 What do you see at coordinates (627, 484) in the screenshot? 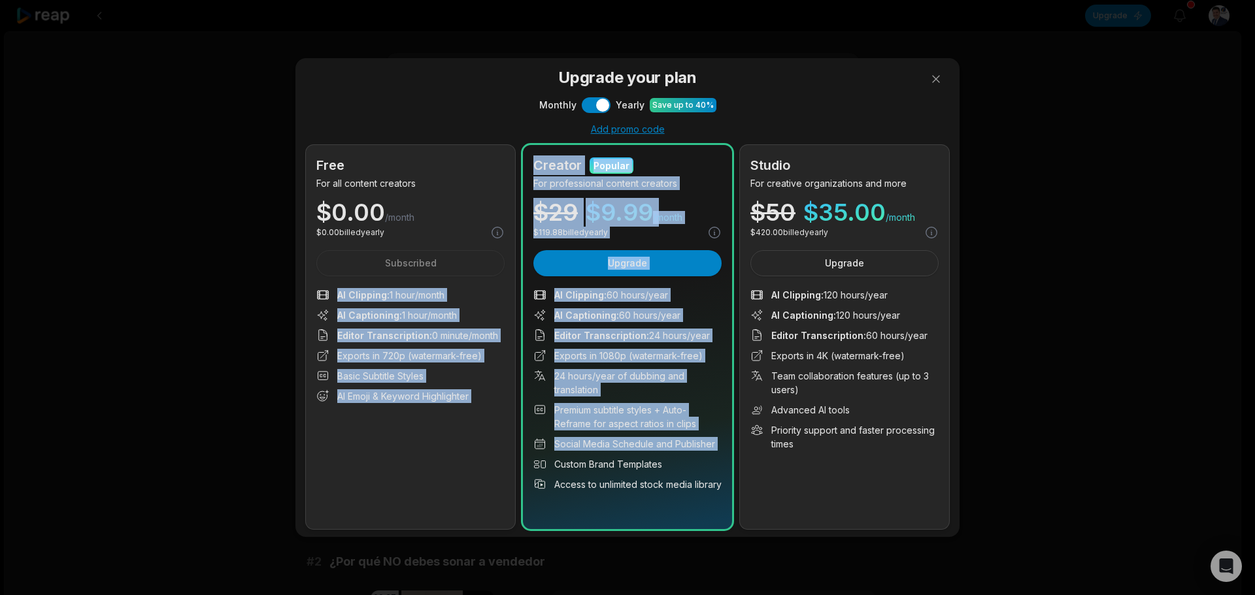
I see `li: Access to unlimited stock media library` at bounding box center [627, 484].